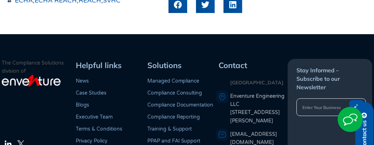  I want to click on img: A pin icon representing a location, so click(222, 97).